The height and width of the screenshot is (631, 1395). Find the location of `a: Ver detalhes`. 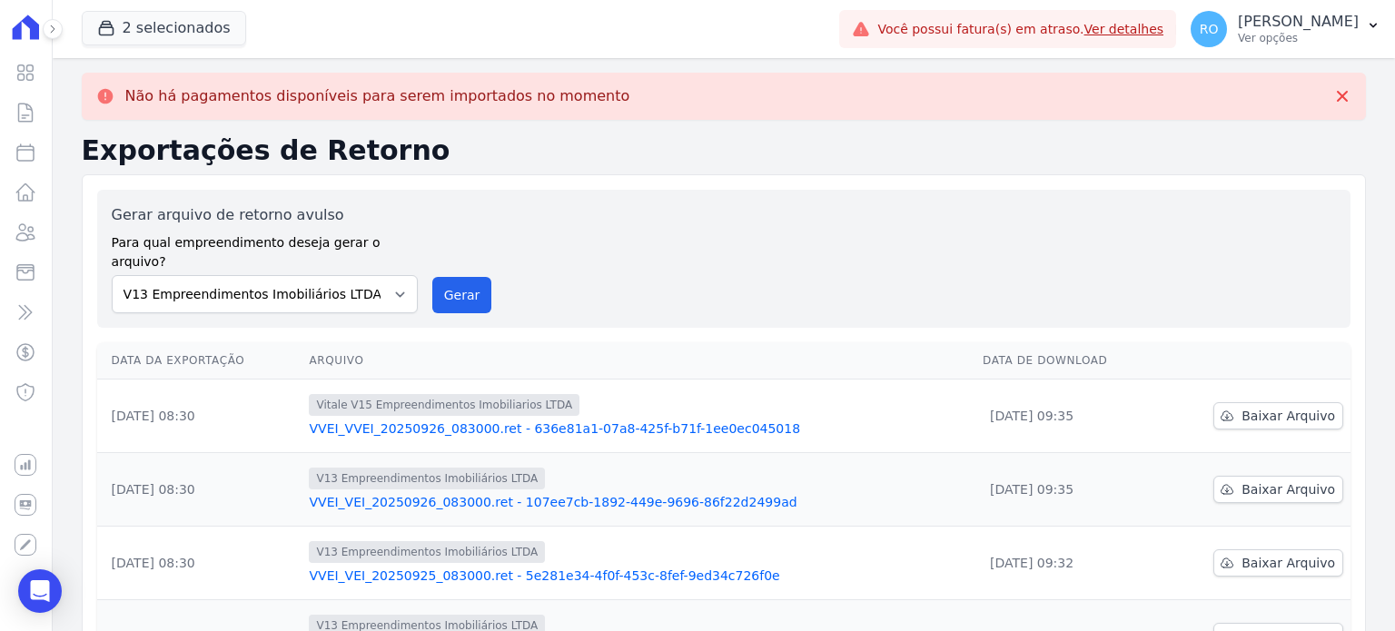

a: Ver detalhes is located at coordinates (1124, 29).